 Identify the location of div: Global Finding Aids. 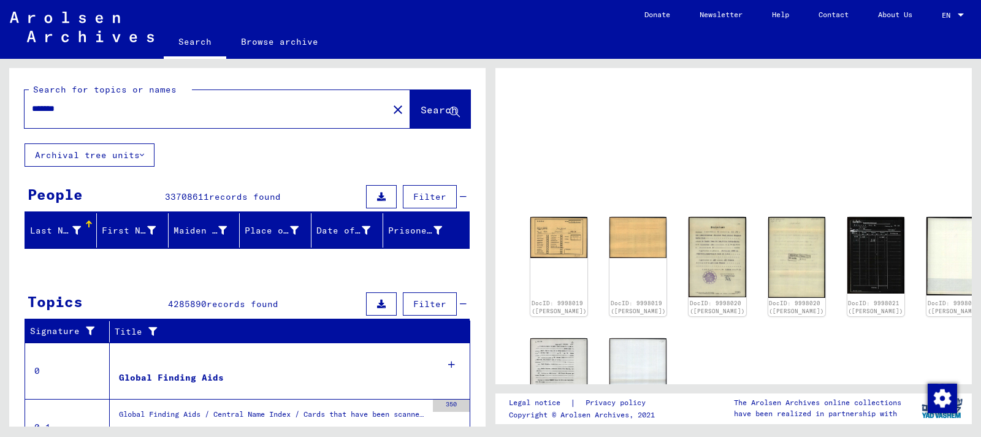
(171, 378).